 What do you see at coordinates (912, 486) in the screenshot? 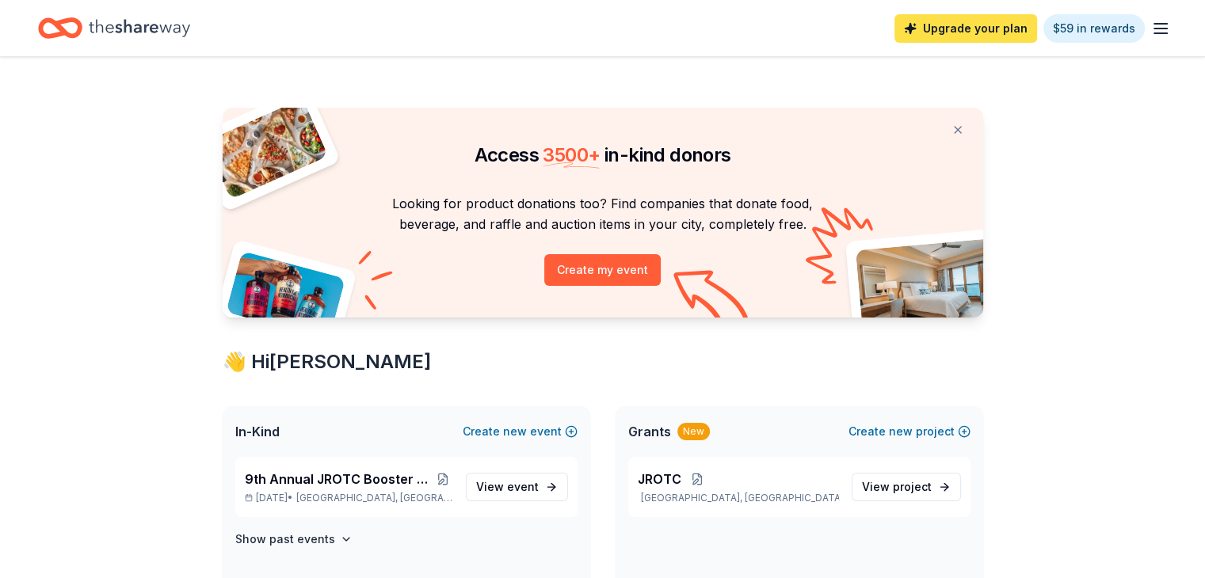
I see `span: project` at bounding box center [912, 486].